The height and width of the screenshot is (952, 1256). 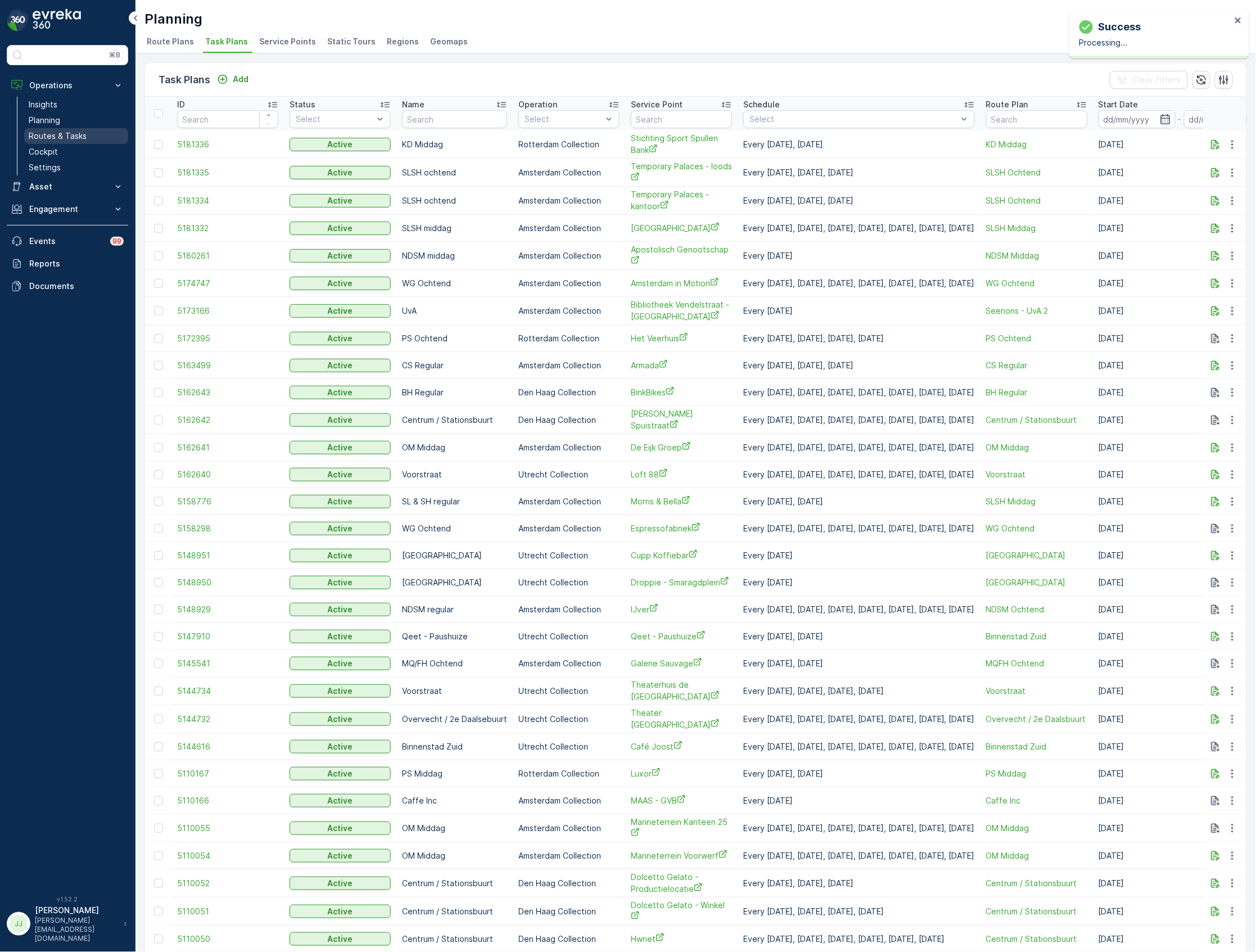 I want to click on a: Dolcetto Gelato - Productielocatie, so click(x=681, y=882).